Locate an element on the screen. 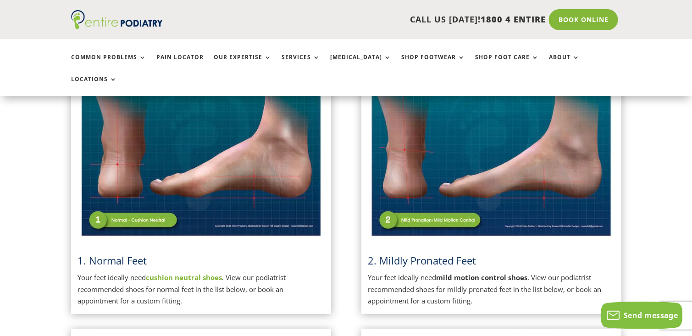 The height and width of the screenshot is (336, 692). img: logo (1) is located at coordinates (117, 20).